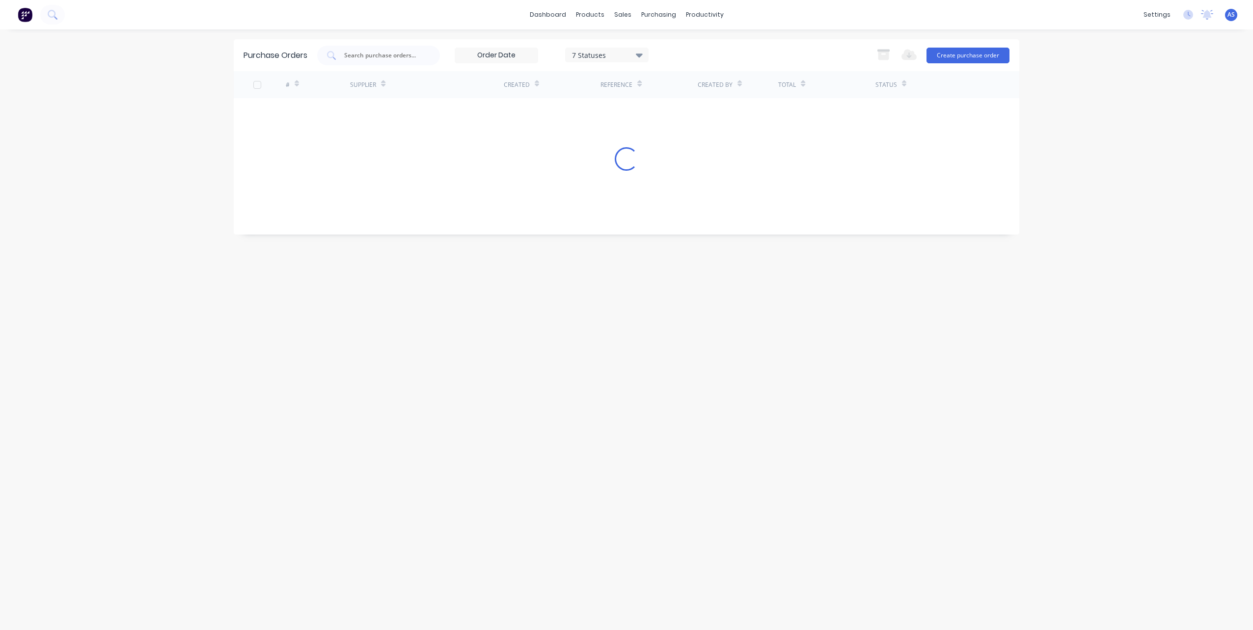 The image size is (1253, 630). What do you see at coordinates (622, 15) in the screenshot?
I see `div: sales` at bounding box center [622, 15].